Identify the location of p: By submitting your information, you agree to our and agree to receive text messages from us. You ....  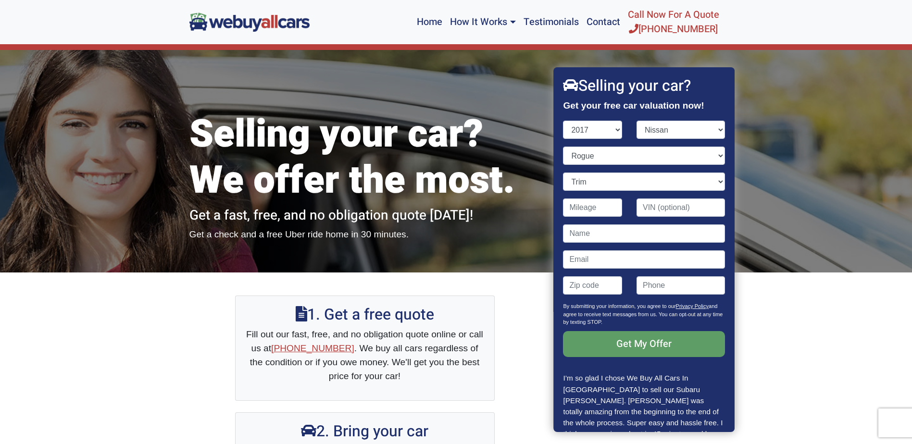
(644, 317).